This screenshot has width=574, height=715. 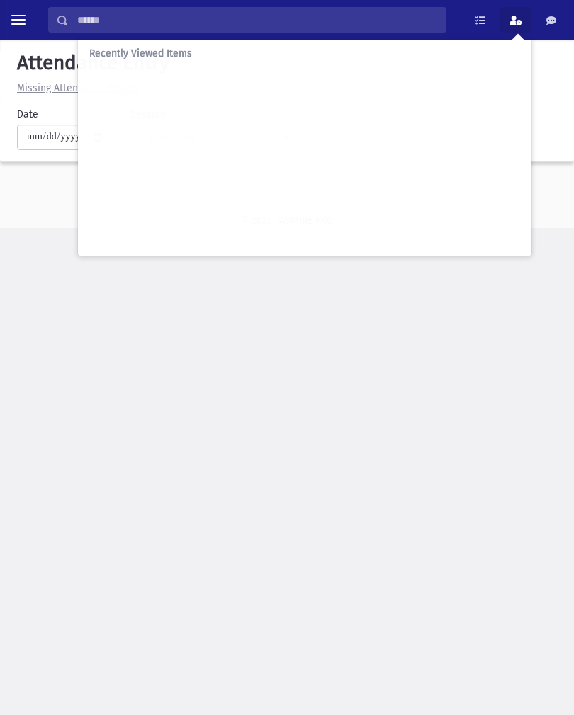 I want to click on a: Missing Attendance History, so click(x=76, y=88).